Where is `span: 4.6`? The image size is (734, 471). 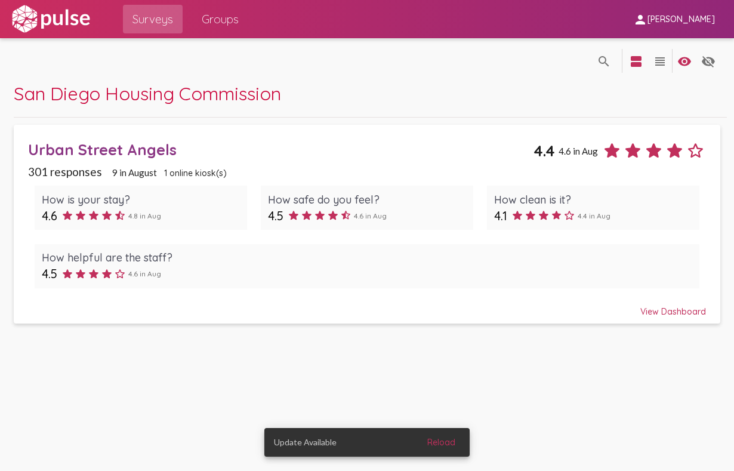 span: 4.6 is located at coordinates (50, 215).